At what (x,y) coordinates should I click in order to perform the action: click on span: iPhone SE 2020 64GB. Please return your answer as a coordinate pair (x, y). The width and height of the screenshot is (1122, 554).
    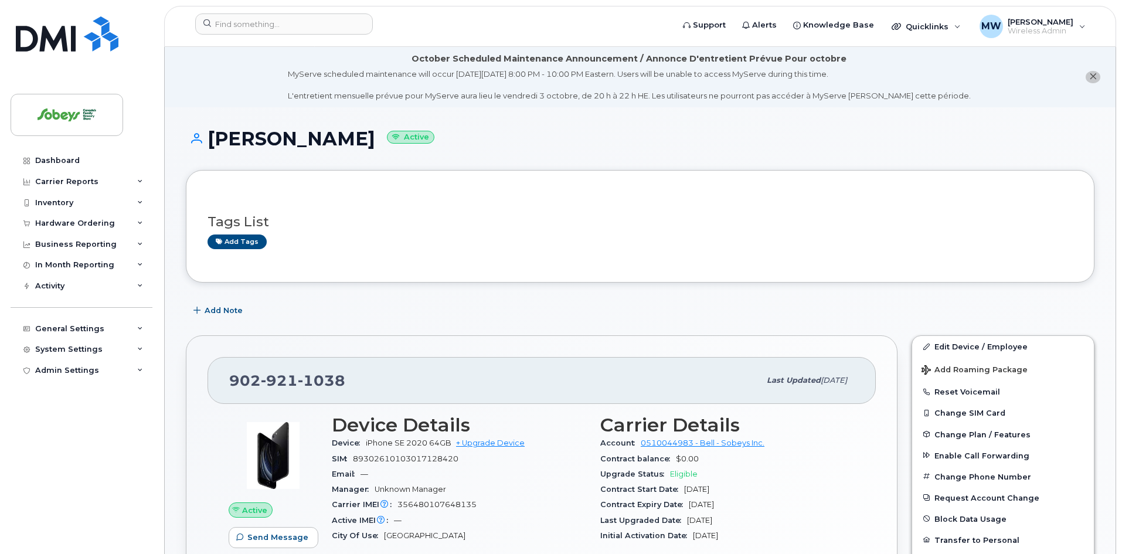
    Looking at the image, I should click on (409, 443).